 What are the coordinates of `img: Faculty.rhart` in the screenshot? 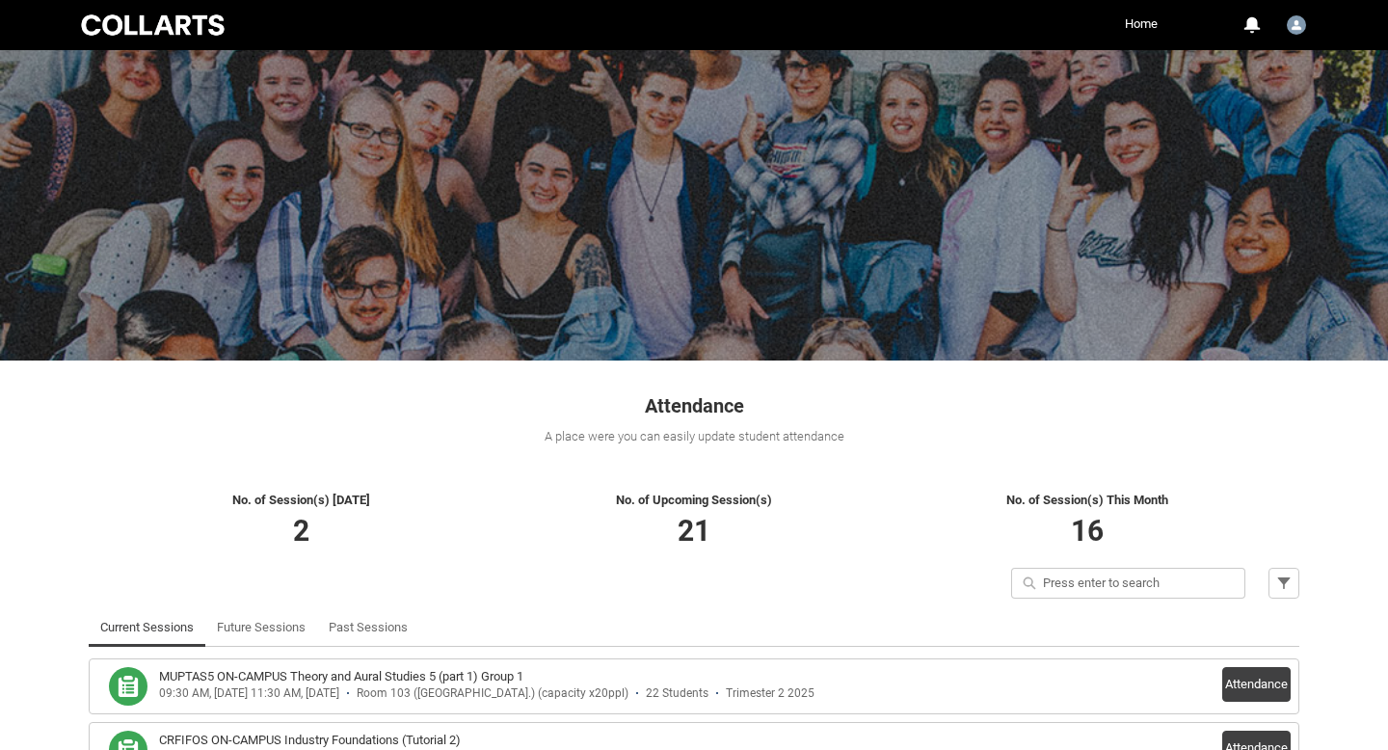 It's located at (1296, 25).